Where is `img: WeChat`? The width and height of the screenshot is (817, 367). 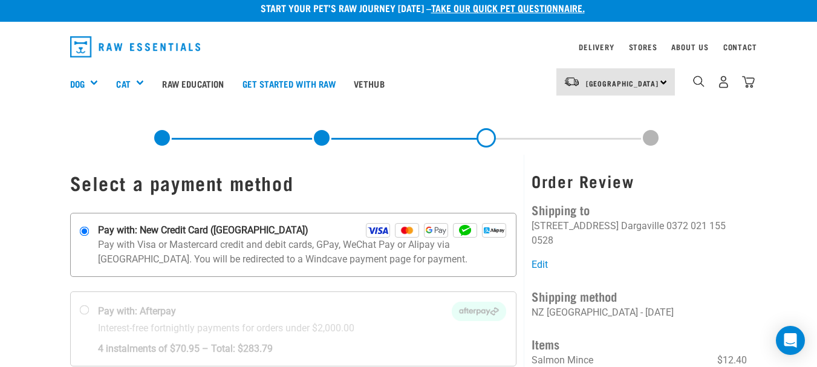
img: WeChat is located at coordinates (465, 231).